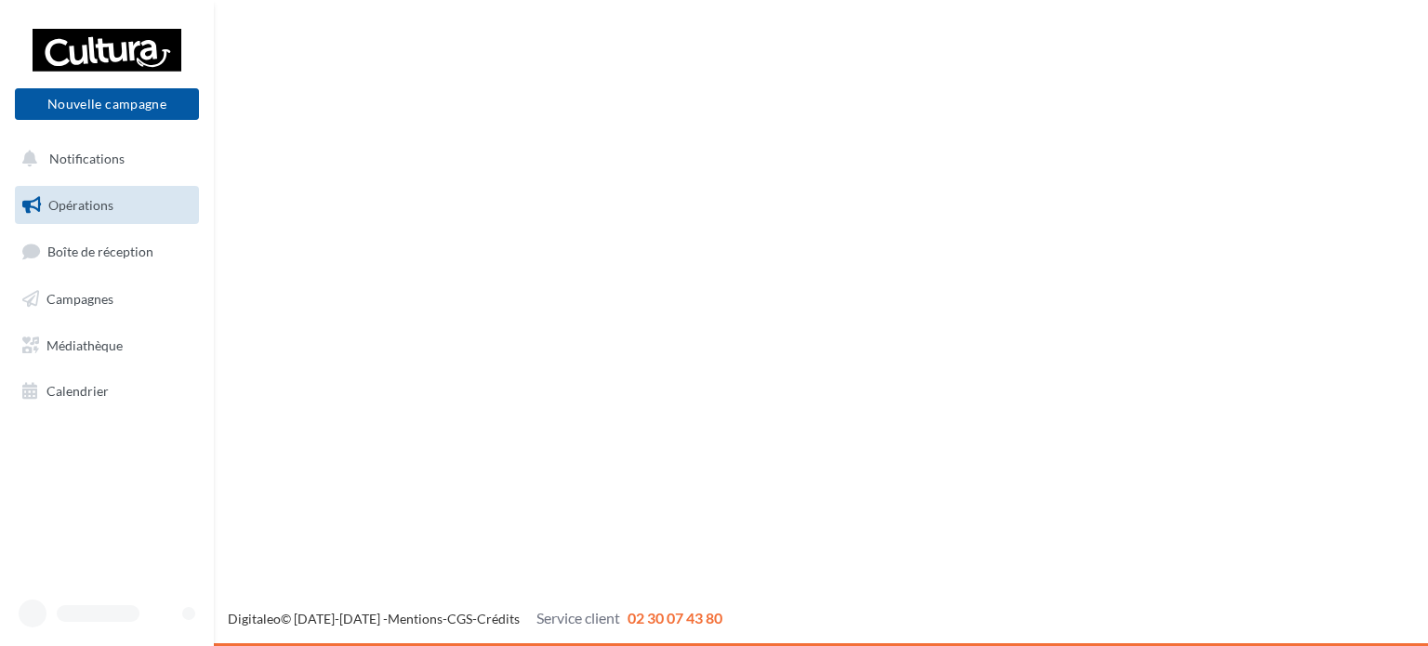 The width and height of the screenshot is (1428, 646). Describe the element at coordinates (77, 390) in the screenshot. I see `span: Calendrier` at that location.